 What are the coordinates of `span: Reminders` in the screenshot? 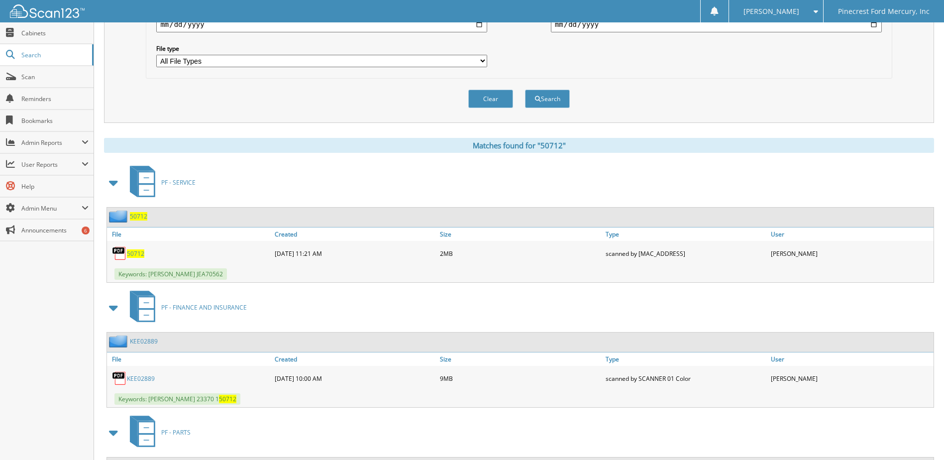 It's located at (55, 99).